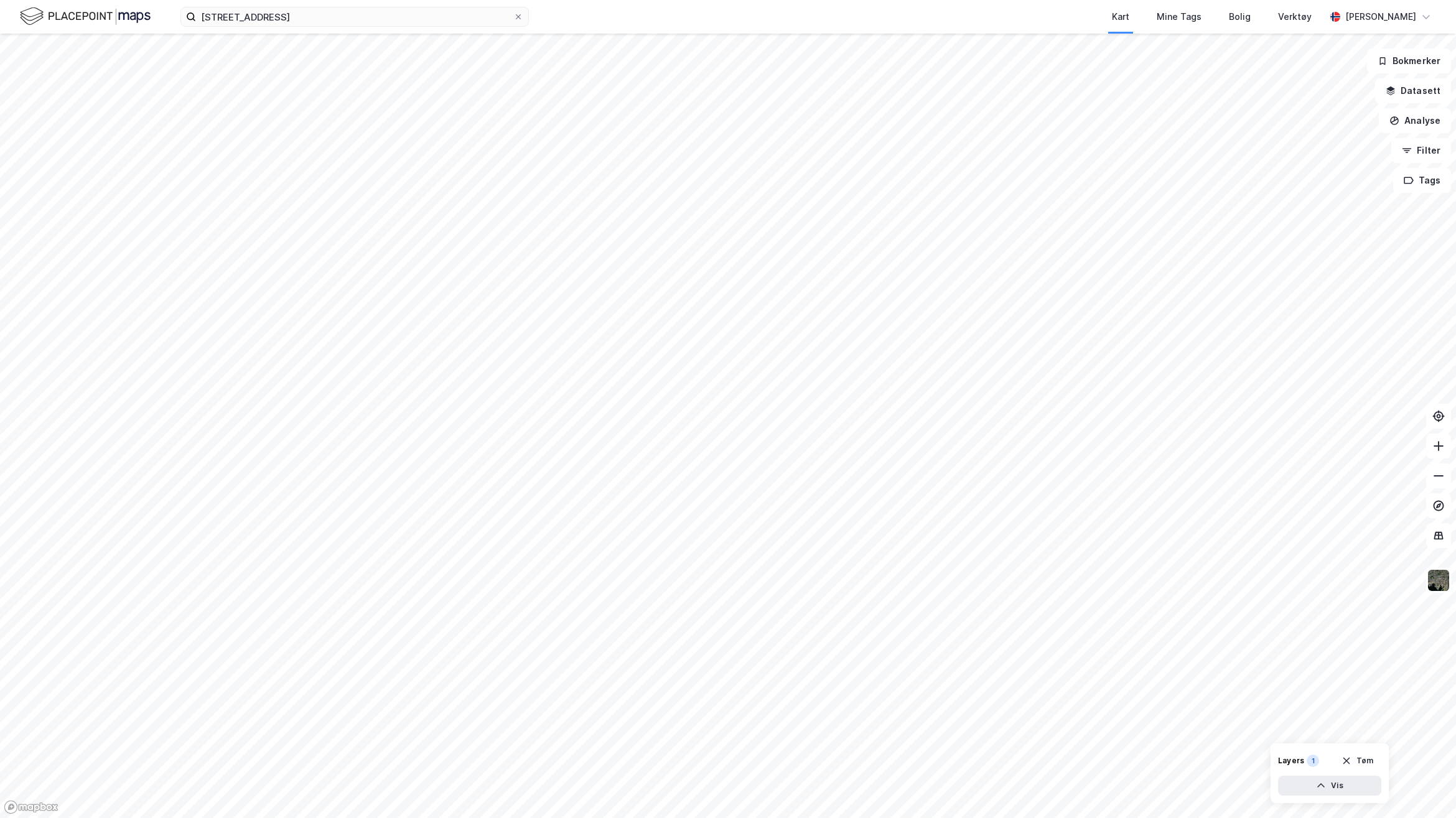 This screenshot has width=1456, height=818. I want to click on img: logo.f888ab2527a4732fd821a326f86c7f29.svg, so click(86, 16).